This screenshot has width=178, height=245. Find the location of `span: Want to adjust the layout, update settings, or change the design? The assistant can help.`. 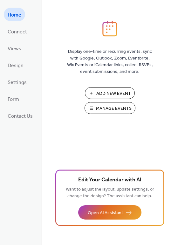

span: Want to adjust the layout, update settings, or change the design? The assistant can help. is located at coordinates (110, 193).